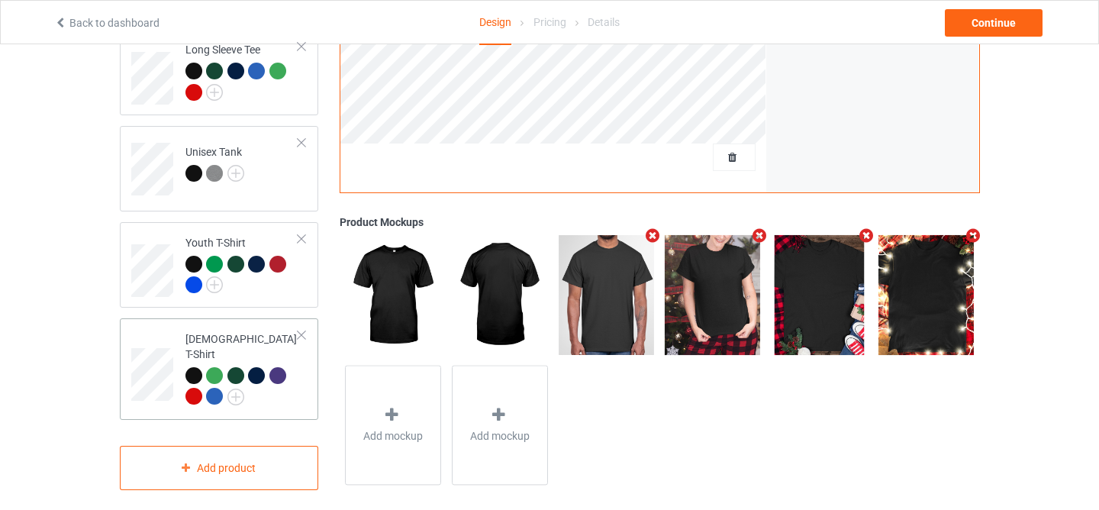 The image size is (1099, 510). I want to click on div: Details, so click(604, 22).